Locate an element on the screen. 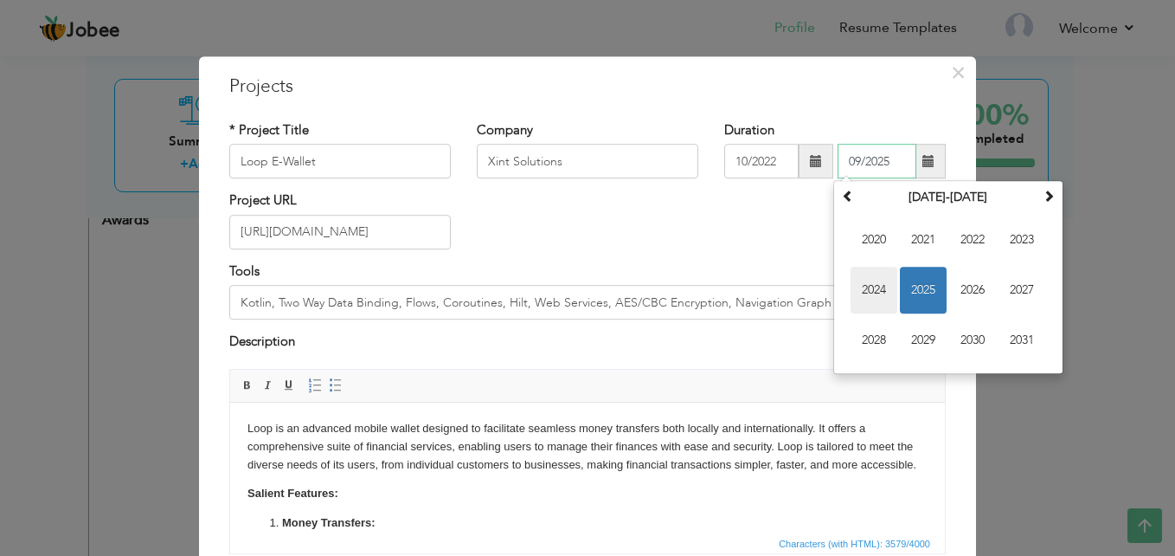 Image resolution: width=1175 pixels, height=556 pixels. a: Insert/Remove Numbered List is located at coordinates (315, 385).